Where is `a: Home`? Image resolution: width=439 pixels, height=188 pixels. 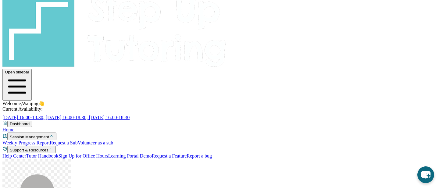
a: Home is located at coordinates (8, 130).